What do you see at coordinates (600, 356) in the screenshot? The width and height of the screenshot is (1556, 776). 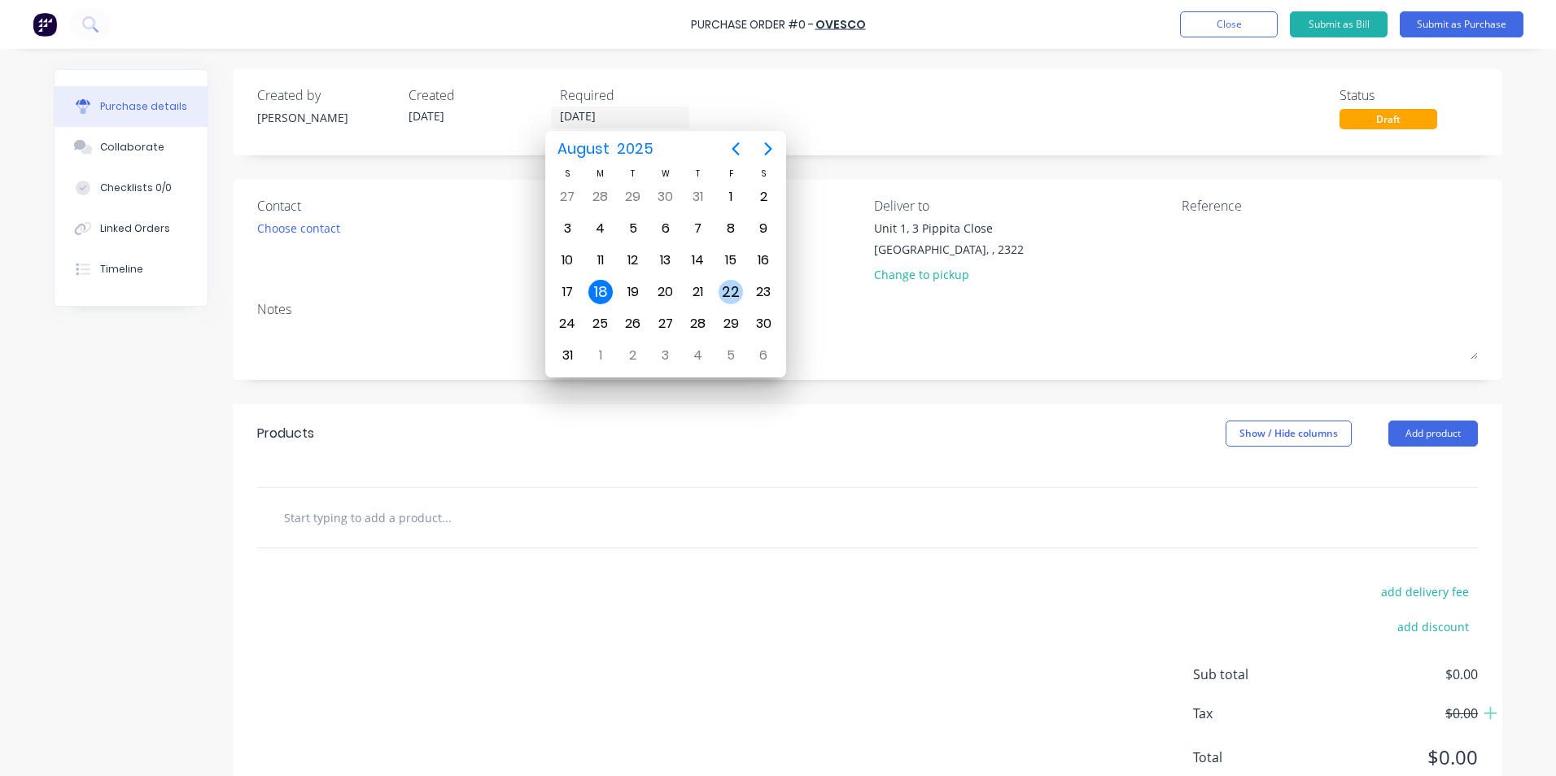 I see `div: Monday, September 1, 2025` at bounding box center [600, 356].